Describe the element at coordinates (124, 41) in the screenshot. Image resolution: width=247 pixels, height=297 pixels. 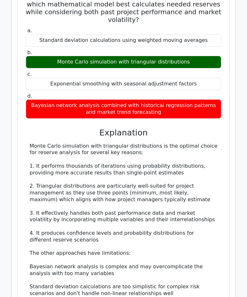
I see `div: Standard deviation calculations using weighted moving averages` at that location.